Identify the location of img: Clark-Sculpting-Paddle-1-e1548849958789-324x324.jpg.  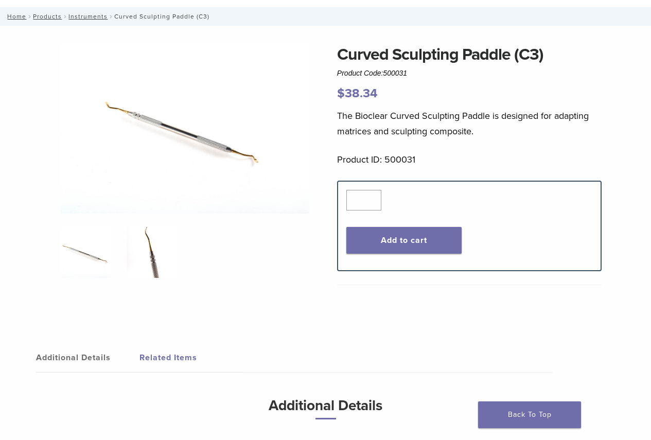
(86, 252).